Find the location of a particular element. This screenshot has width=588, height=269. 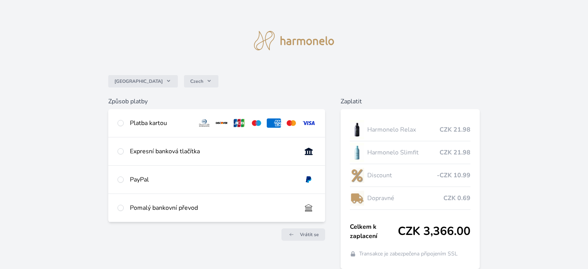

img: maestro.svg is located at coordinates (256, 123).